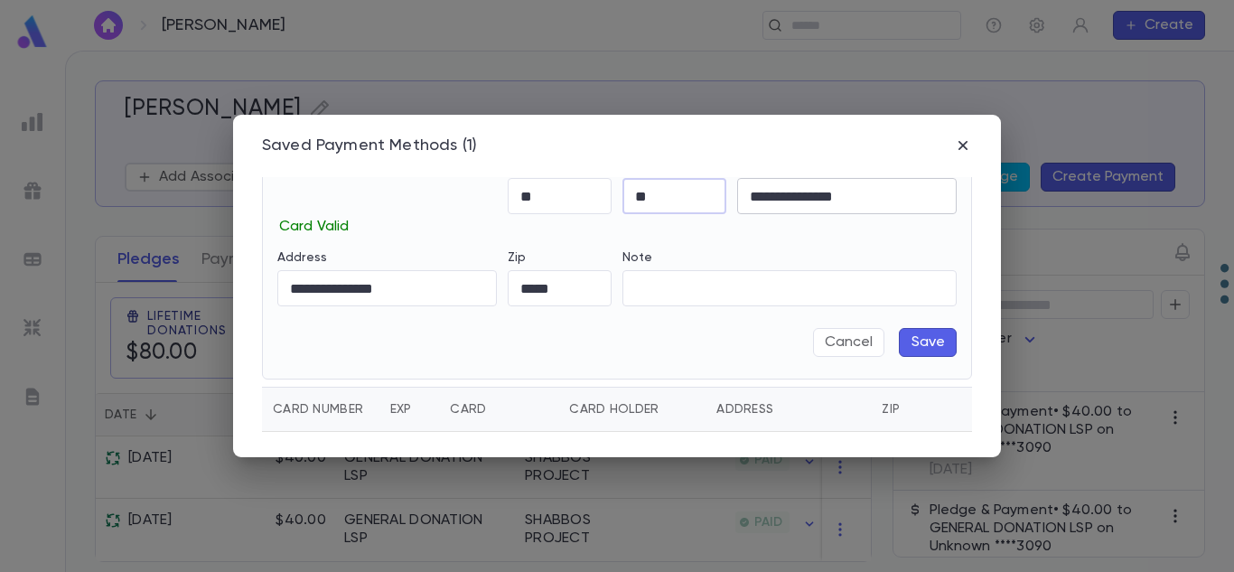 Image resolution: width=1234 pixels, height=572 pixels. Describe the element at coordinates (787, 409) in the screenshot. I see `th: Address` at that location.